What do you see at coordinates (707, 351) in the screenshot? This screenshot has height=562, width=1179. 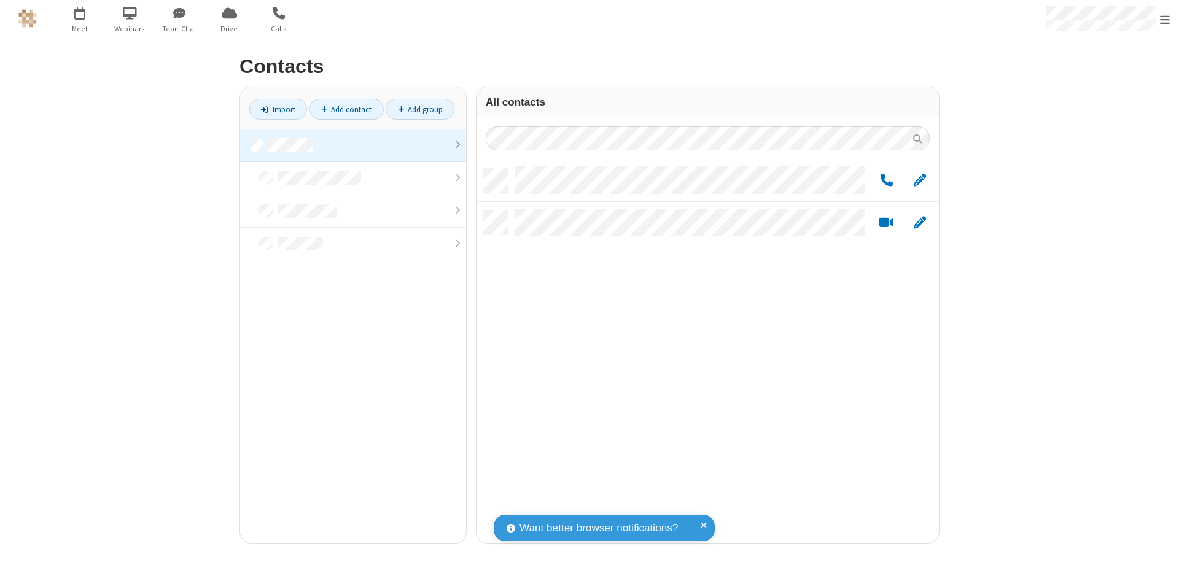 I see `div: grid` at bounding box center [707, 351].